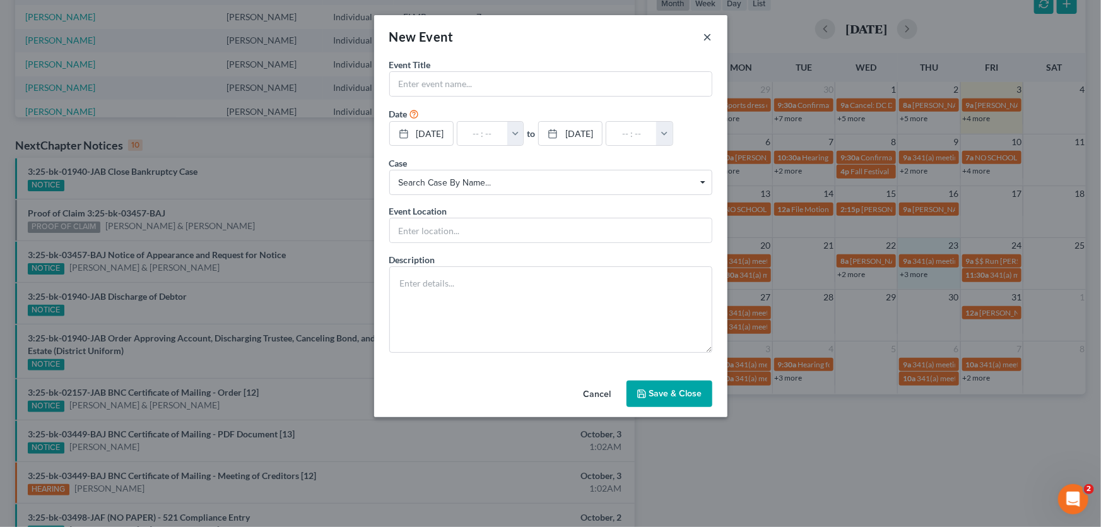 The height and width of the screenshot is (527, 1101). What do you see at coordinates (412, 259) in the screenshot?
I see `label: Description` at bounding box center [412, 259].